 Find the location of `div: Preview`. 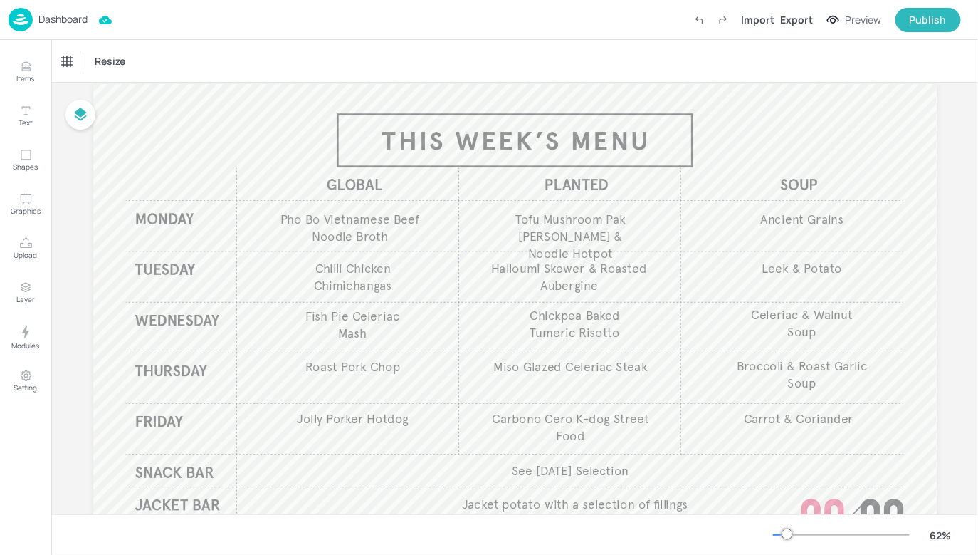

div: Preview is located at coordinates (863, 20).